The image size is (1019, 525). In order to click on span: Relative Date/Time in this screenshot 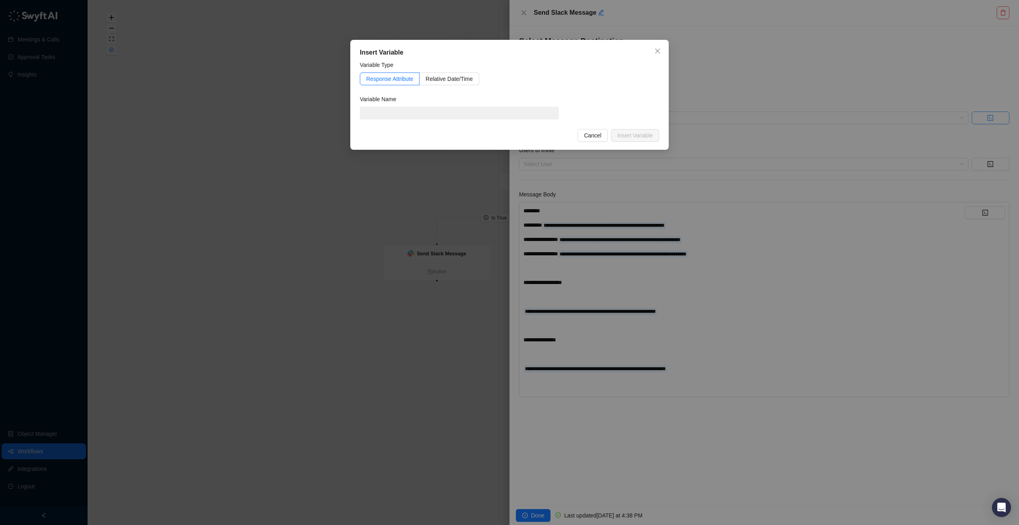, I will do `click(449, 79)`.